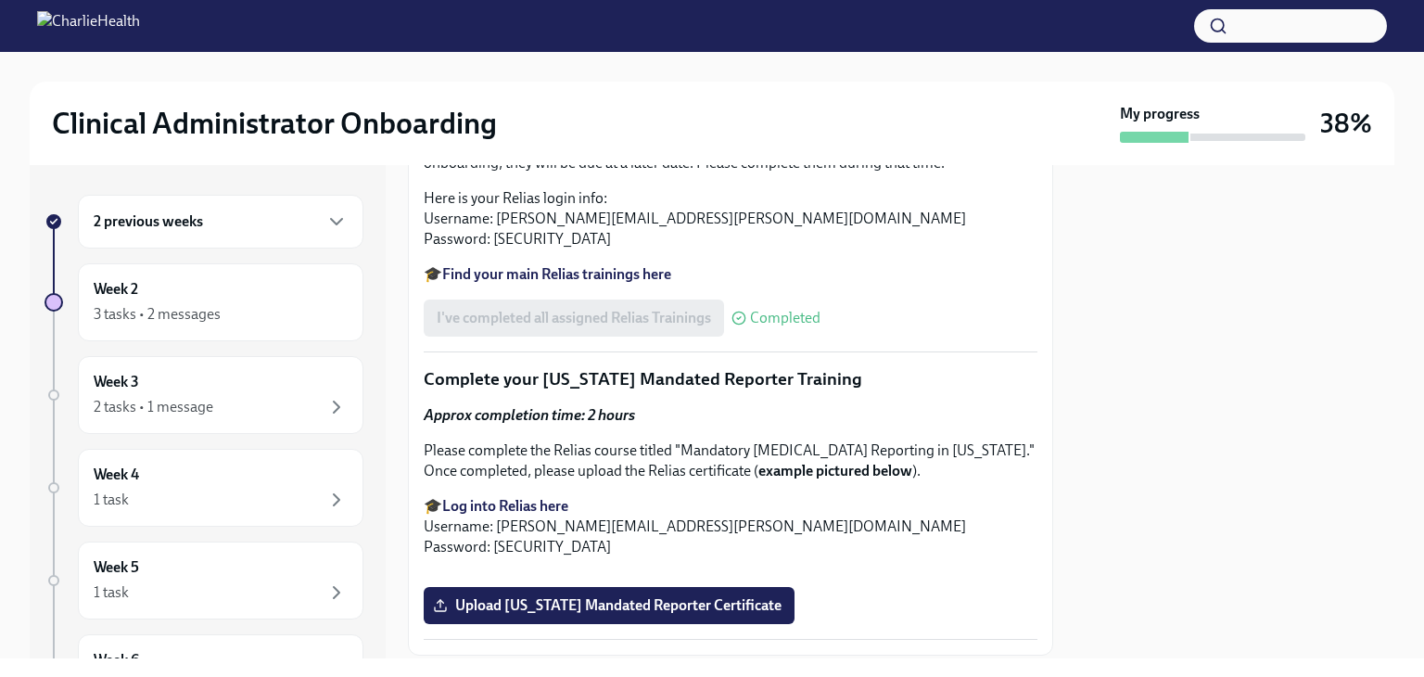 This screenshot has width=1424, height=677. I want to click on strong: Approx completion time: 2 hours, so click(529, 414).